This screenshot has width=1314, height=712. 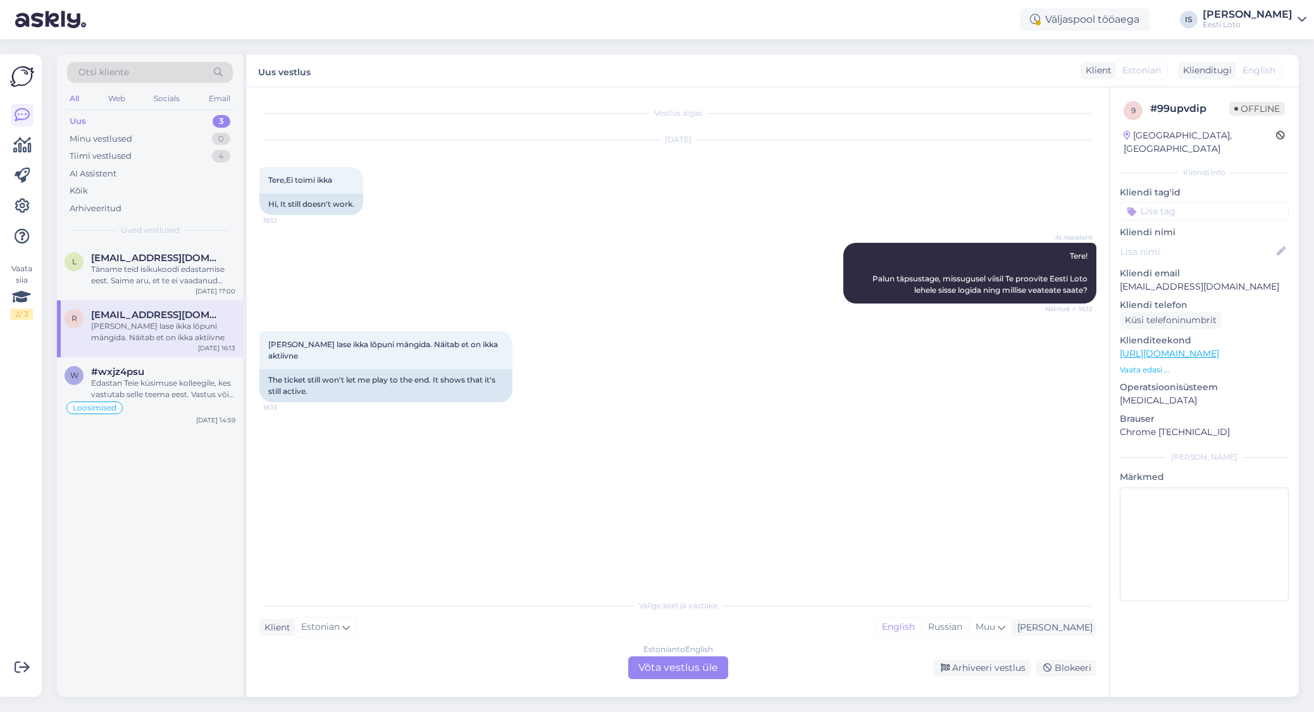 What do you see at coordinates (287, 407) in the screenshot?
I see `span: 16:13` at bounding box center [287, 407].